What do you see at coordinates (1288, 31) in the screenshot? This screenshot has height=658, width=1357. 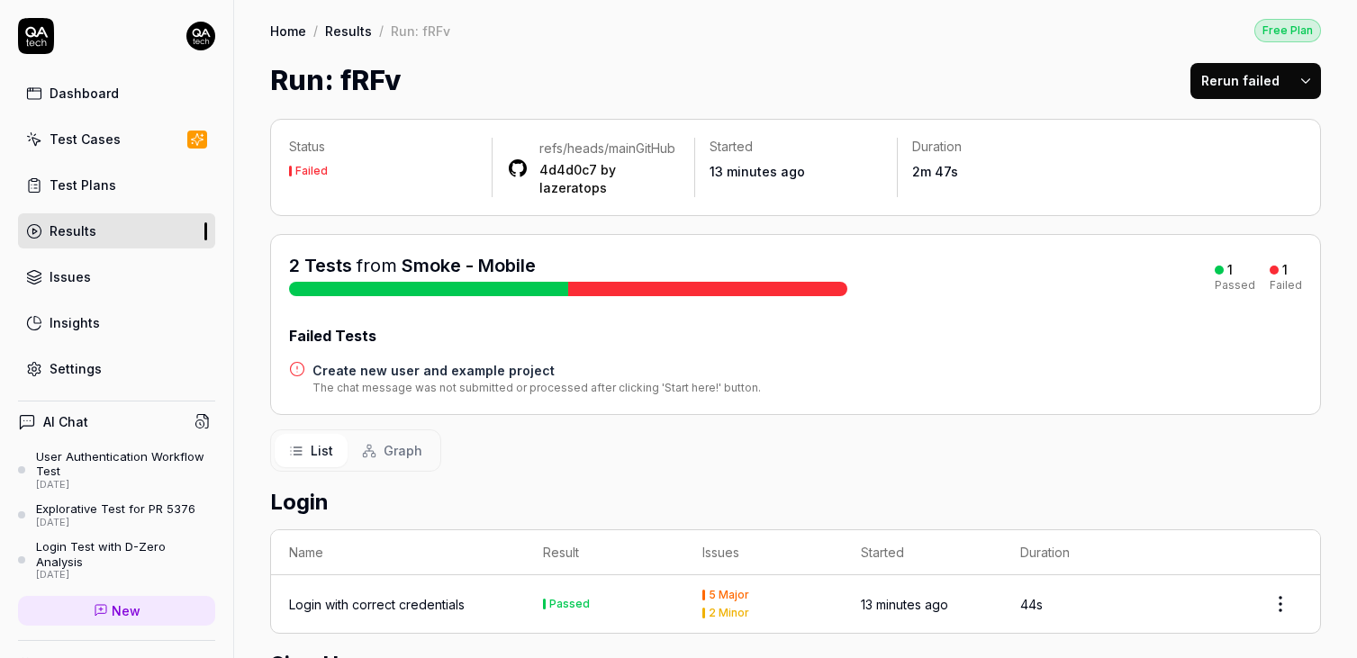 I see `div: Free Plan` at bounding box center [1288, 31].